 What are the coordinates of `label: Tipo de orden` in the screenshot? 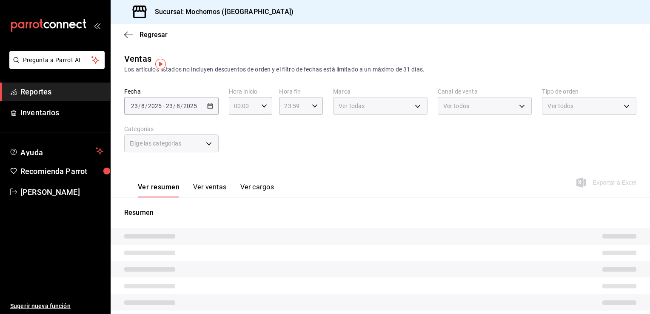 It's located at (589, 92).